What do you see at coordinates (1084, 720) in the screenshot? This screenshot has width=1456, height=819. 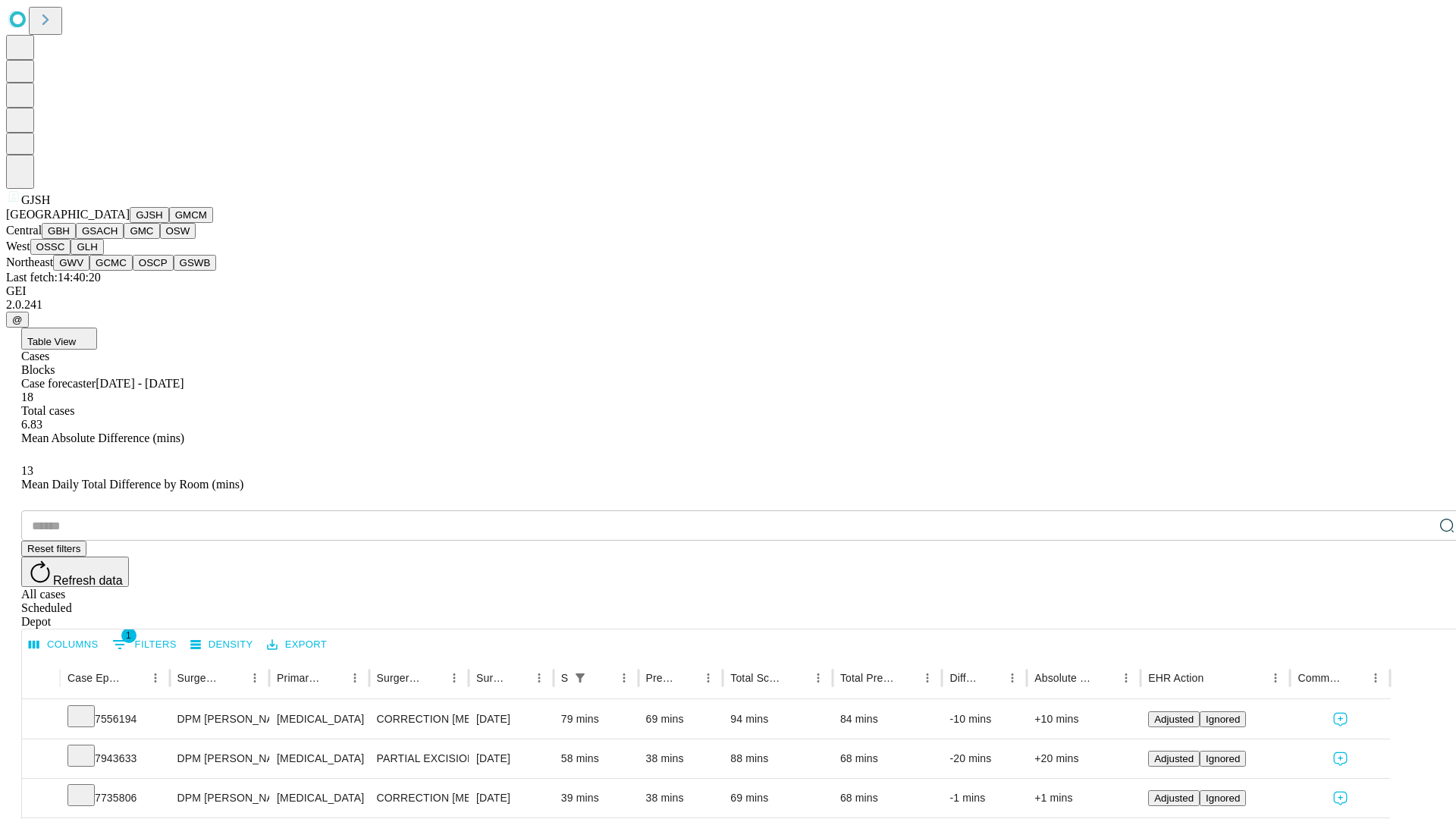 I see `div: +10 mins` at bounding box center [1084, 720].